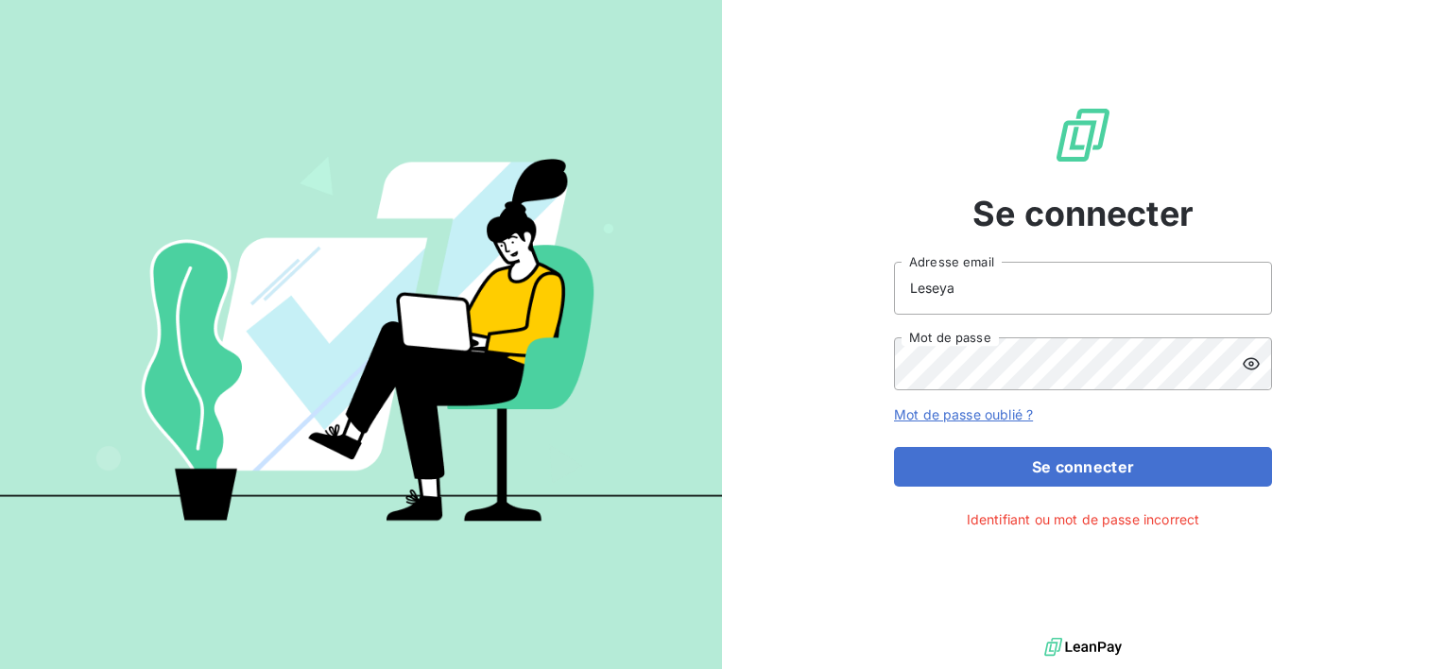  What do you see at coordinates (1083, 288) in the screenshot?
I see `input: placeholder` at bounding box center [1083, 288].